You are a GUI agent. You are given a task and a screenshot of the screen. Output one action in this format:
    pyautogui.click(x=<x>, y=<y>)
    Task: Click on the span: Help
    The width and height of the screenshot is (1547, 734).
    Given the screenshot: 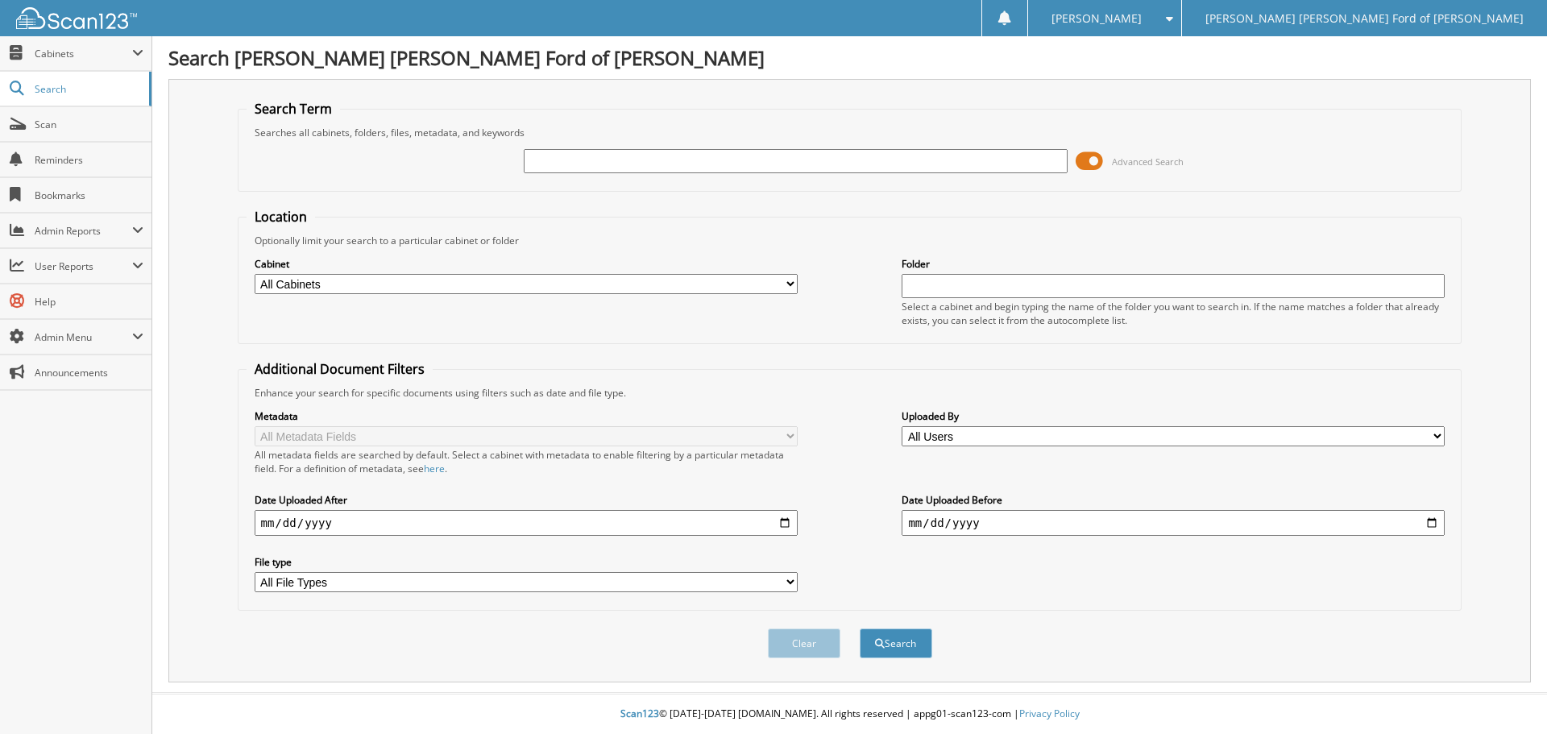 What is the action you would take?
    pyautogui.click(x=89, y=301)
    